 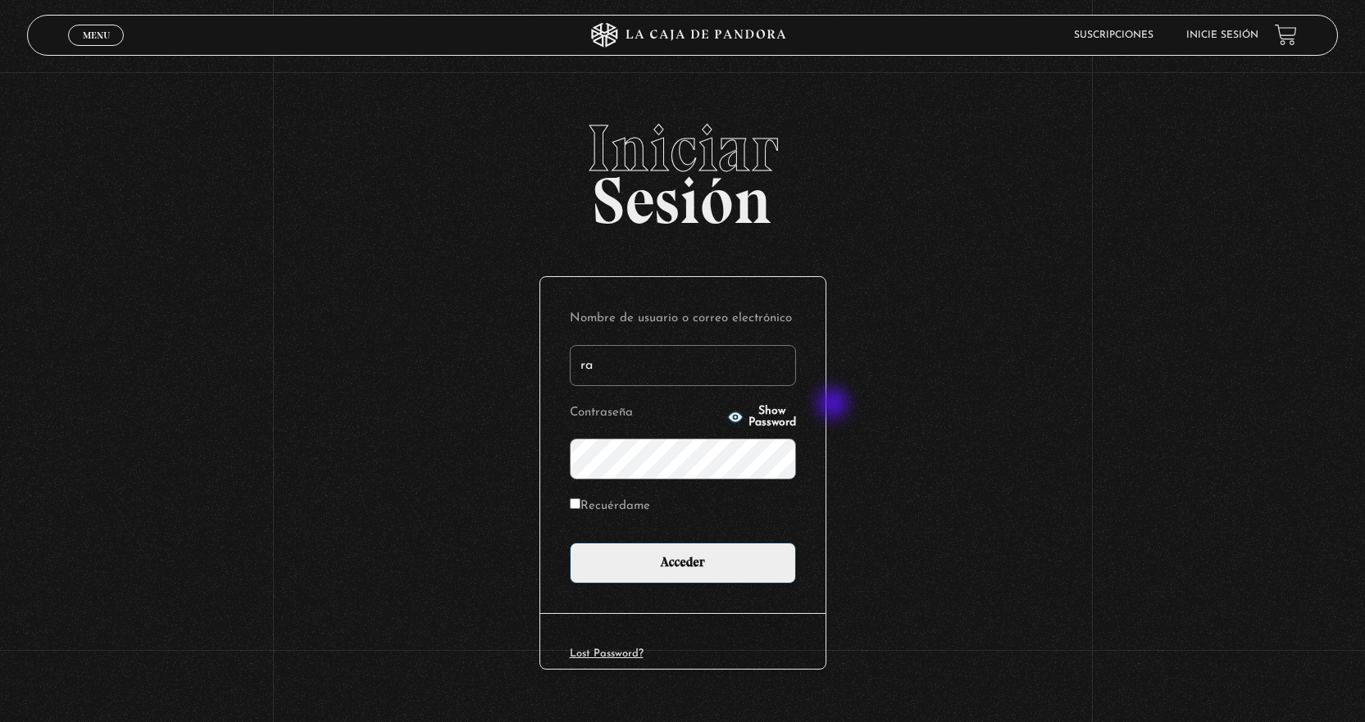 What do you see at coordinates (772, 417) in the screenshot?
I see `span: Show Password` at bounding box center [772, 417].